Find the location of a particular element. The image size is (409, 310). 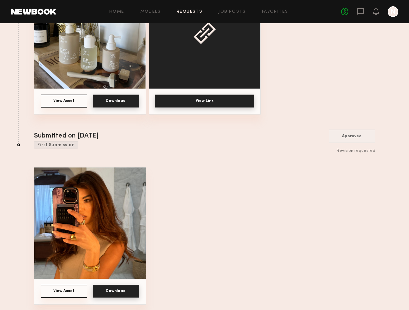

button: Approved is located at coordinates (352, 136).